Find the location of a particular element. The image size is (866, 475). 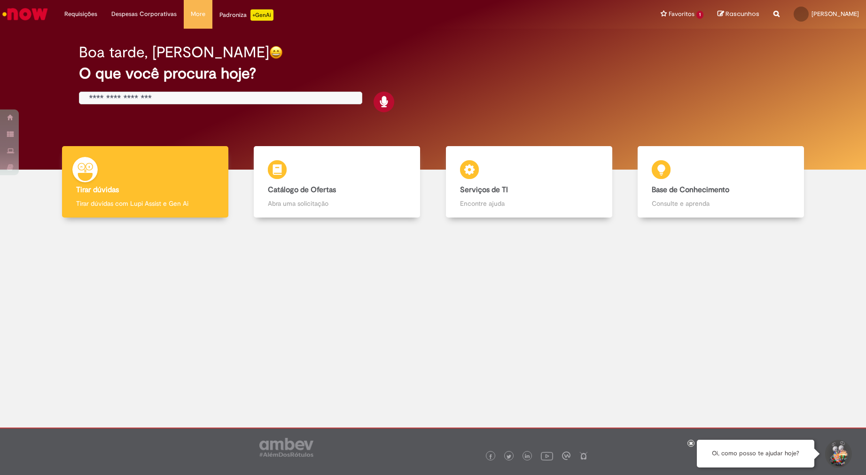

span: More is located at coordinates (198, 14).